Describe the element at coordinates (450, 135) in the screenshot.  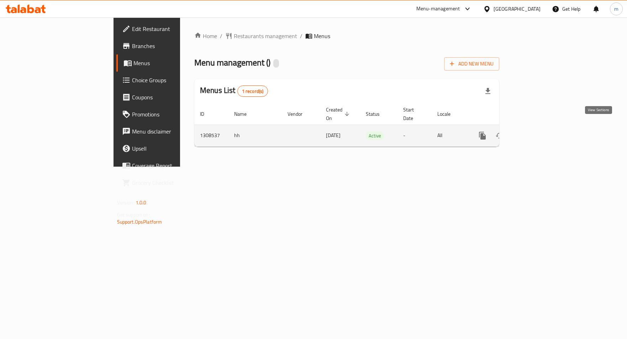
I see `td: All` at that location.